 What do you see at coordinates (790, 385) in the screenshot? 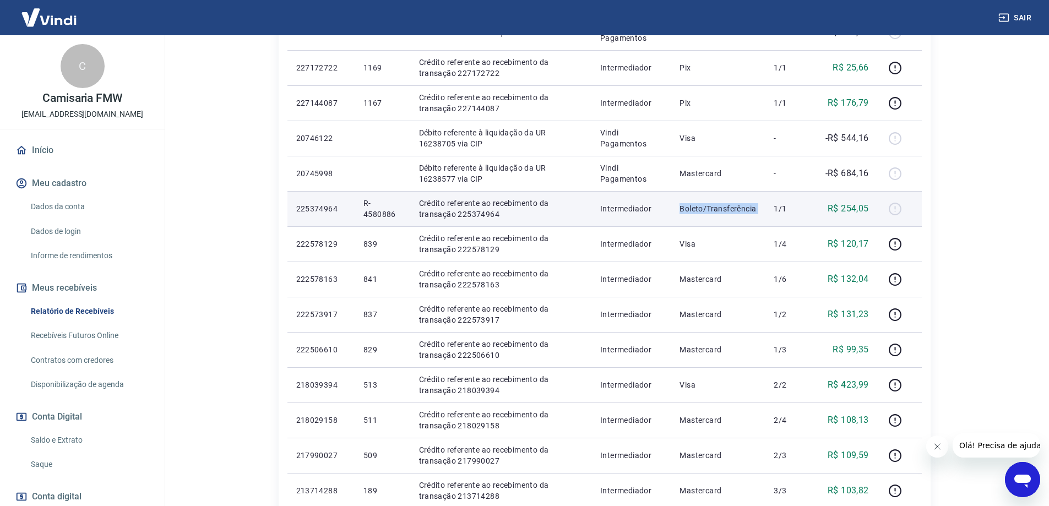
I see `p: 2/2` at bounding box center [790, 385].